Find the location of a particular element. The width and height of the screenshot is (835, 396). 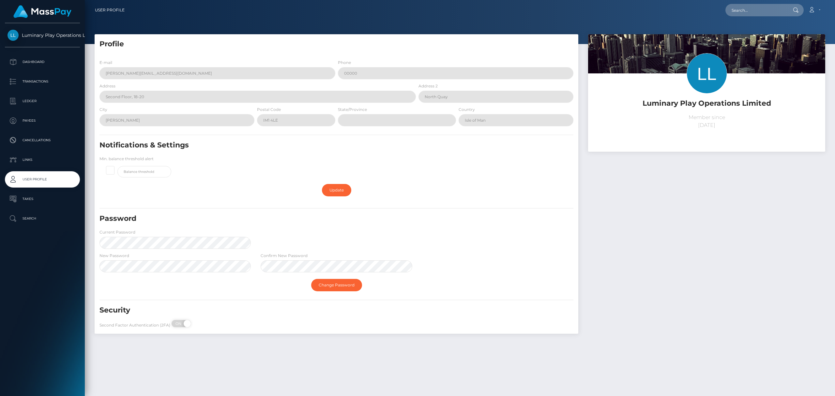

label: Address is located at coordinates (107, 86).